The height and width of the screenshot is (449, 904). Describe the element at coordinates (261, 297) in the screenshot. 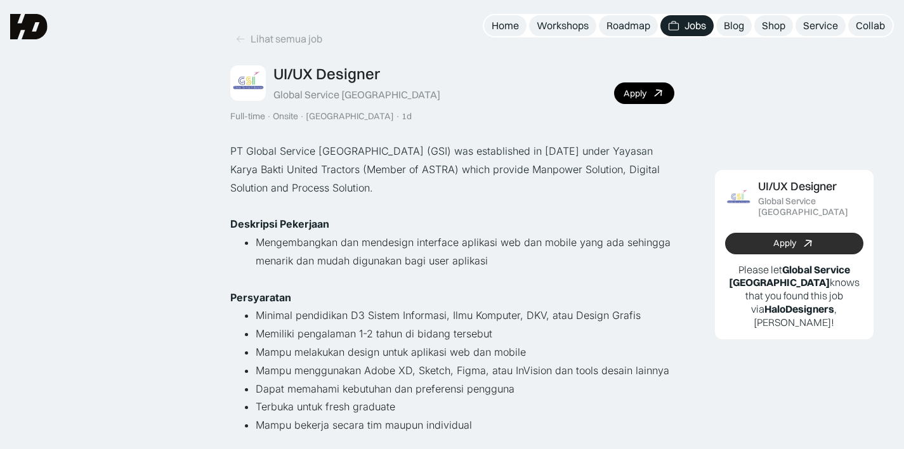

I see `strong: Persyaratan` at that location.